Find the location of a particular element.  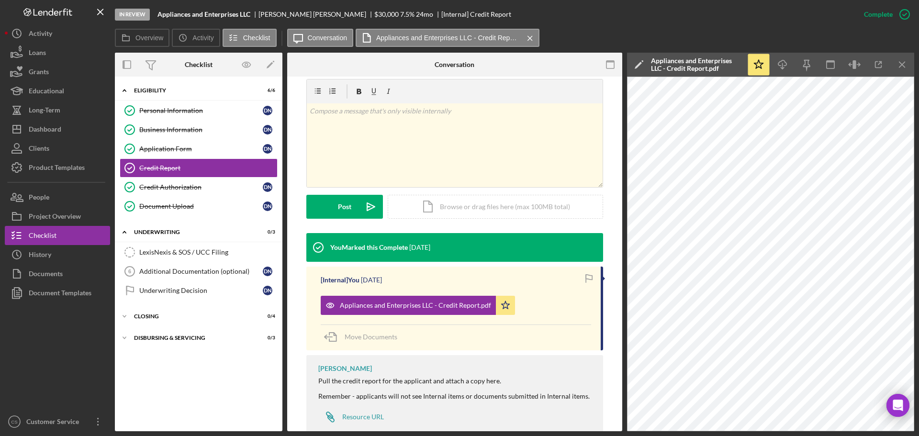

tspan: 6 is located at coordinates (130, 271).